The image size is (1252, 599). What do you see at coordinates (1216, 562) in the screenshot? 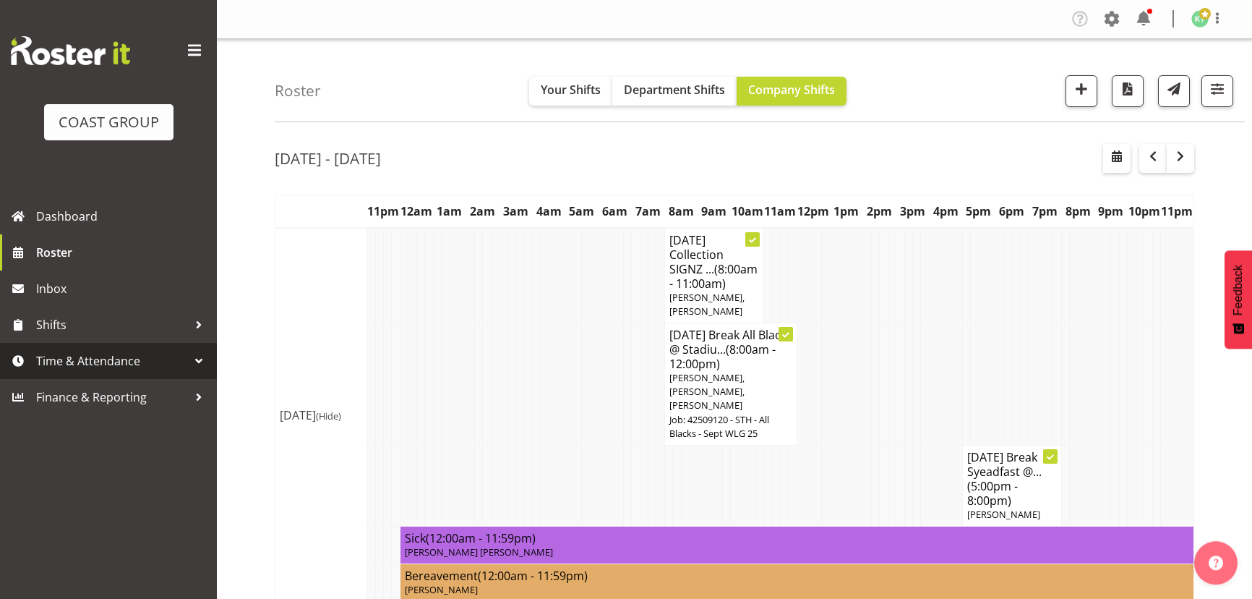
I see `img: help-xxl-2.png` at bounding box center [1216, 562].